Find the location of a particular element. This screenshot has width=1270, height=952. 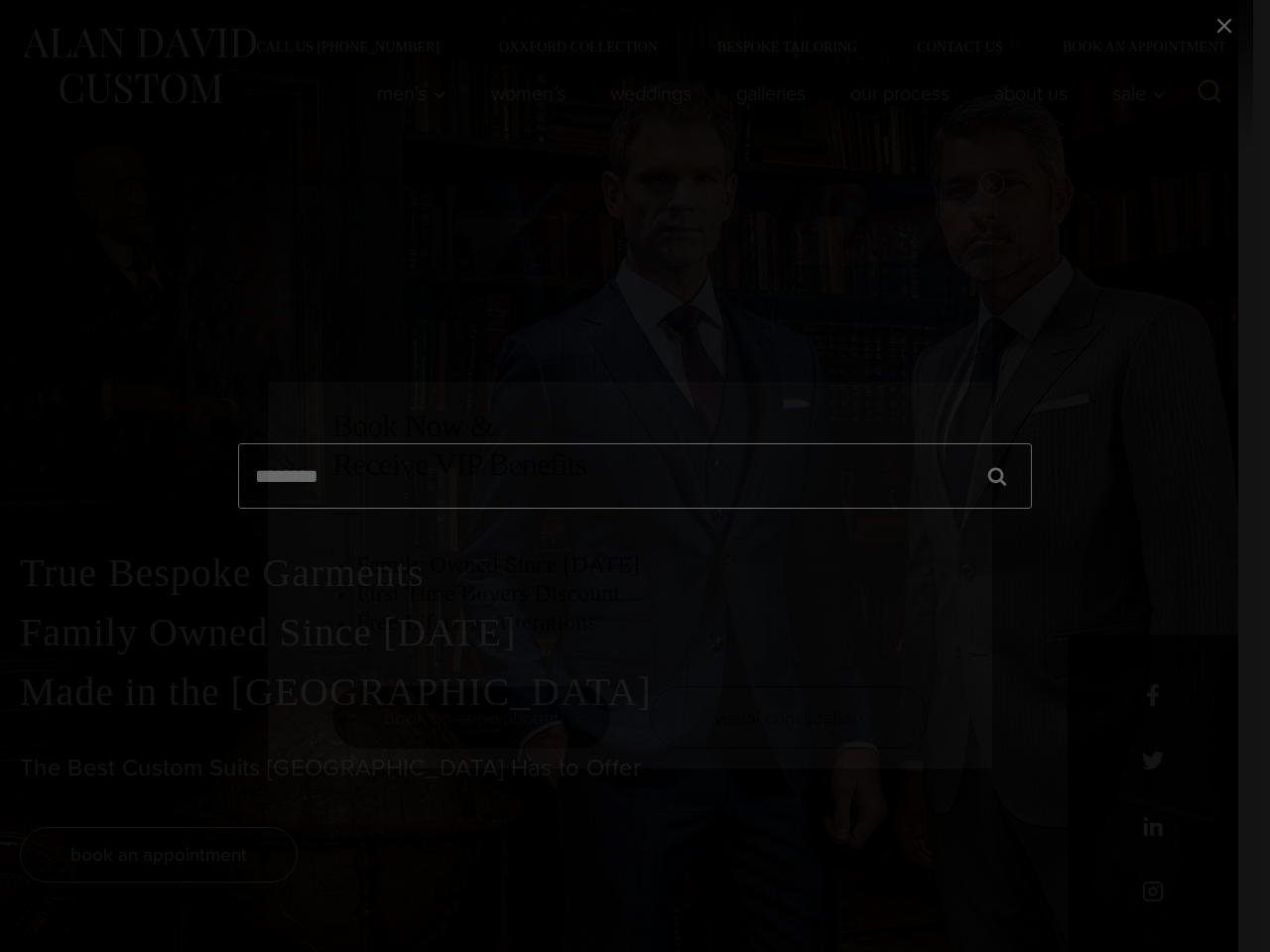

h3: First Time Buyers Discount is located at coordinates (641, 593).